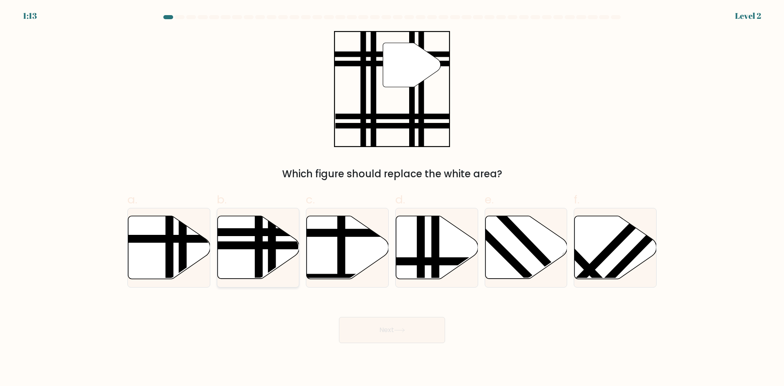  I want to click on span: f., so click(577, 199).